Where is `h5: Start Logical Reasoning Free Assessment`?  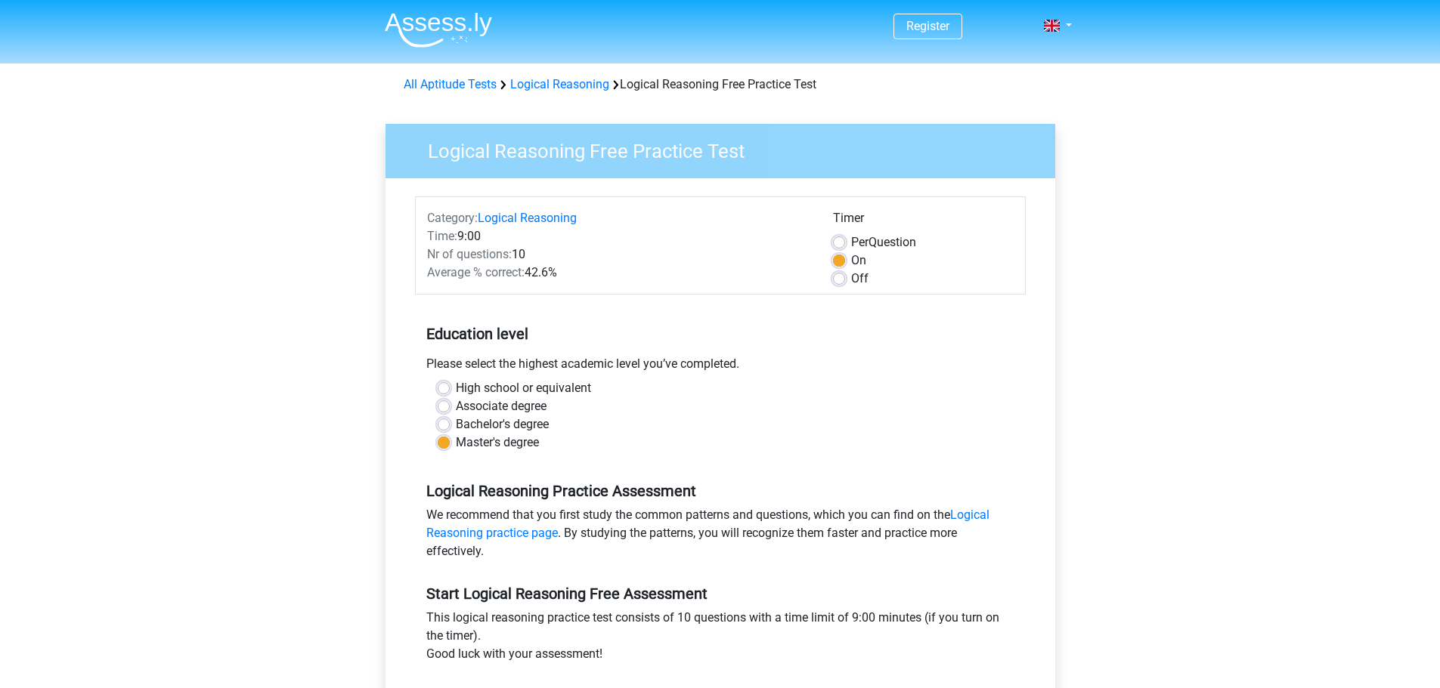
h5: Start Logical Reasoning Free Assessment is located at coordinates (720, 594).